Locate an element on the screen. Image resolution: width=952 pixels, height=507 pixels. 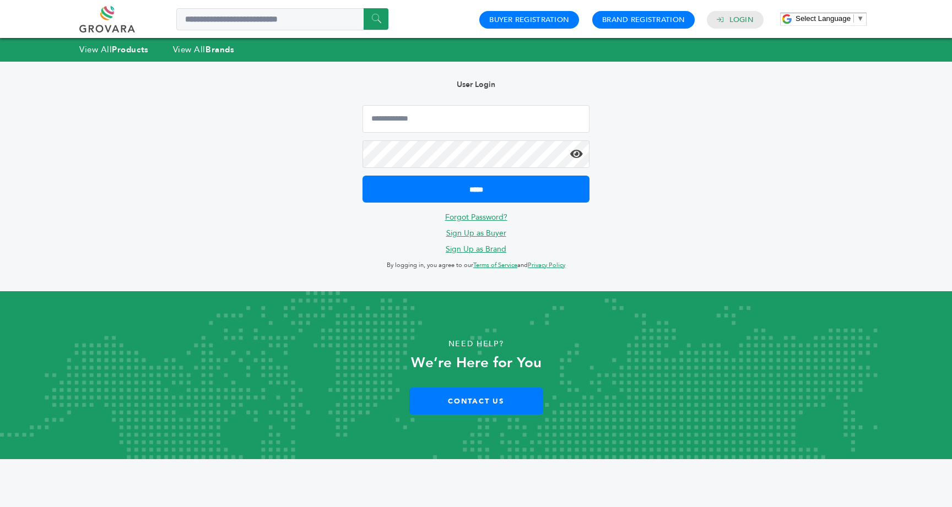
input: Search a product or brand... is located at coordinates (282, 19).